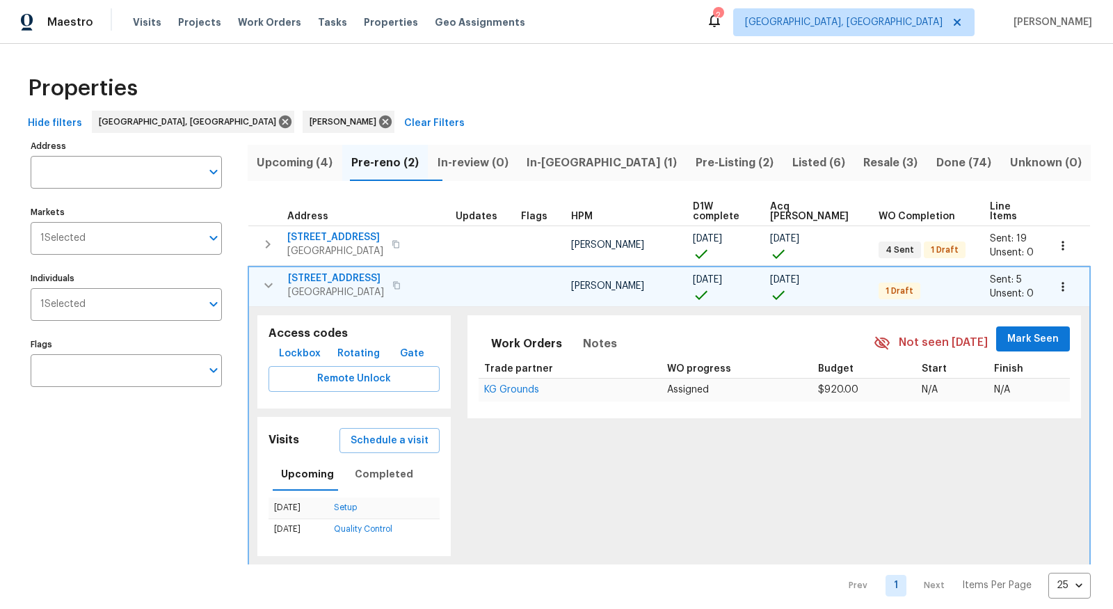  What do you see at coordinates (307, 216) in the screenshot?
I see `span: Address` at bounding box center [307, 216].